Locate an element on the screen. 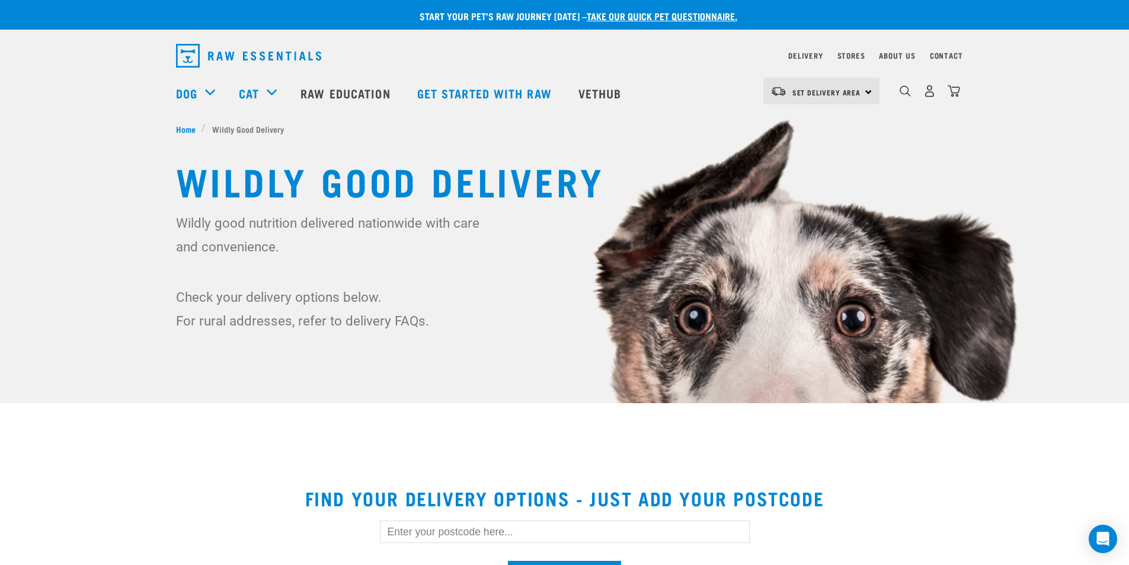 The height and width of the screenshot is (565, 1129). input: Enter your postcode here... is located at coordinates (565, 532).